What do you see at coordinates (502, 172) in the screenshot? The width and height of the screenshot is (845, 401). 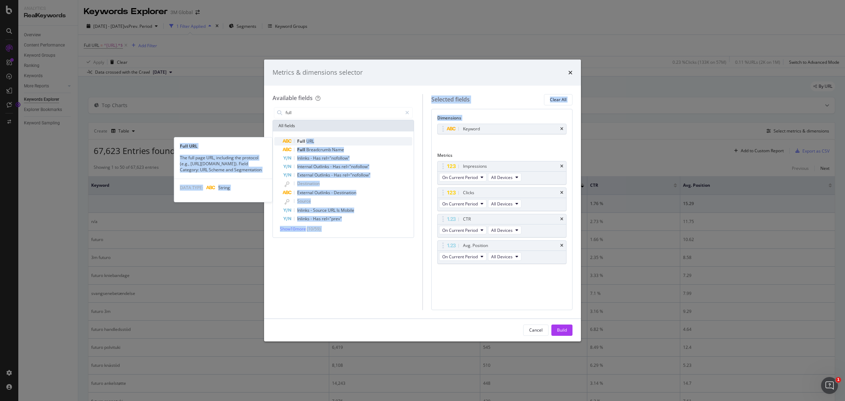 I see `div: ImpressionstimesOn Current PeriodAll Devices` at bounding box center [502, 172].